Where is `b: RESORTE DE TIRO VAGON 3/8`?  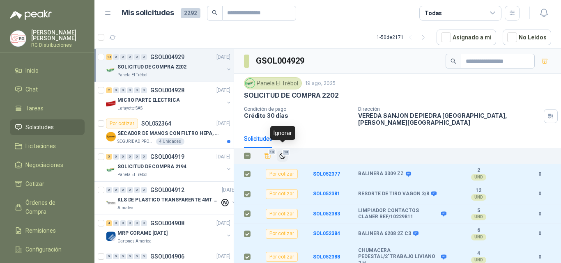 b: RESORTE DE TIRO VAGON 3/8 is located at coordinates (393, 194).